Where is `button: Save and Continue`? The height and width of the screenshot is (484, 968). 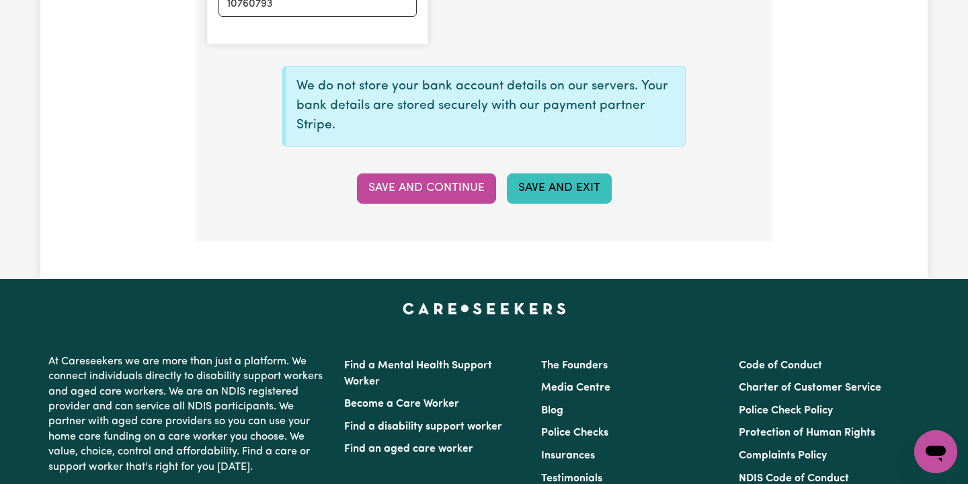 button: Save and Continue is located at coordinates (426, 188).